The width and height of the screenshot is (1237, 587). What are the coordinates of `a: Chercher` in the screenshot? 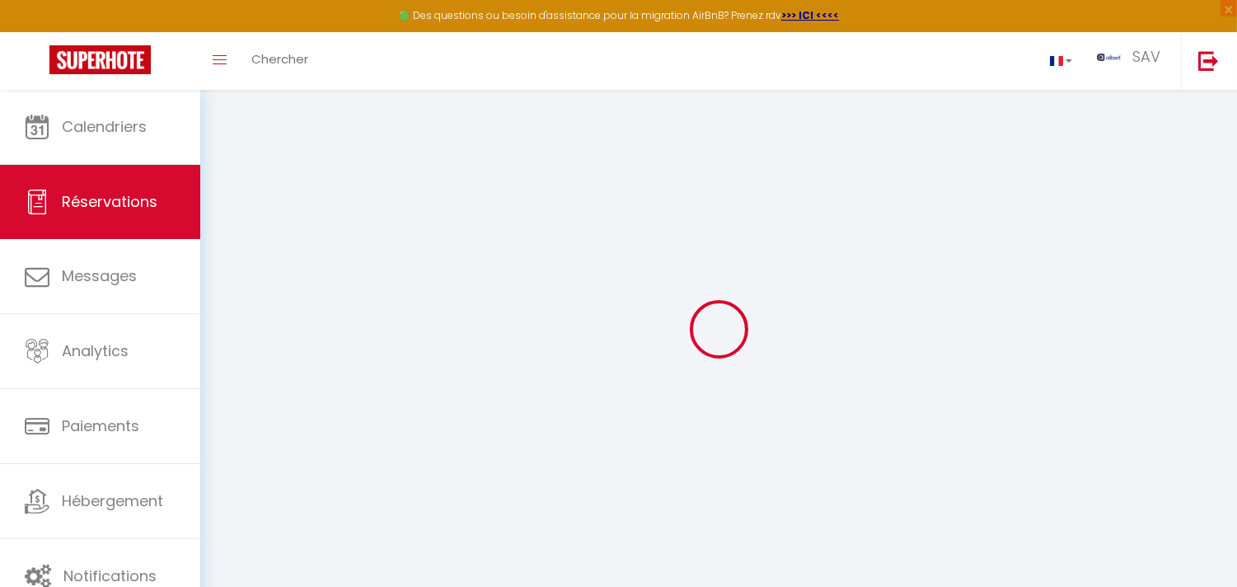 It's located at (279, 61).